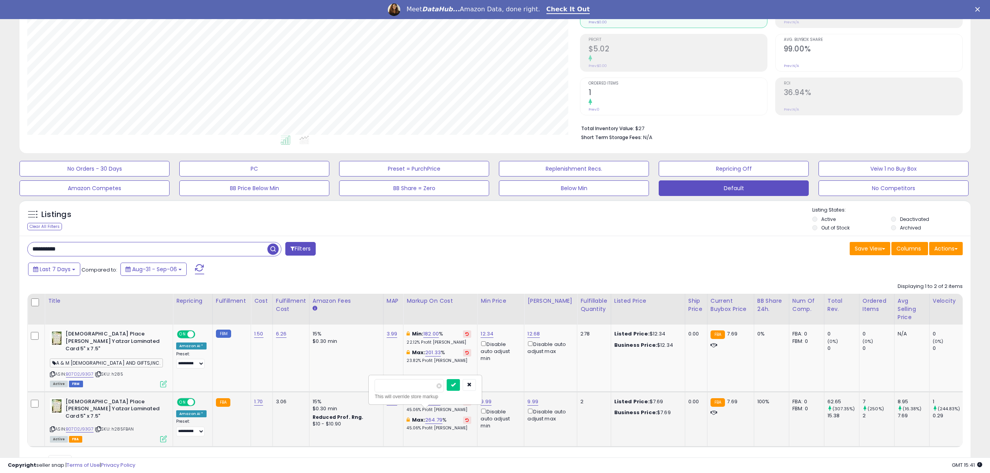 The height and width of the screenshot is (473, 990). I want to click on div: $7.69, so click(647, 402).